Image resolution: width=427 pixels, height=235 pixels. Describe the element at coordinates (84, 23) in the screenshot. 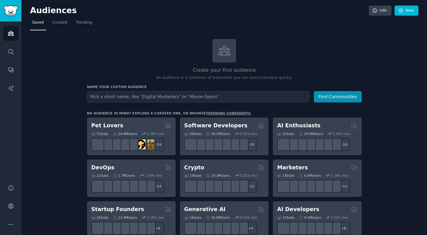

I see `span: Trending` at that location.